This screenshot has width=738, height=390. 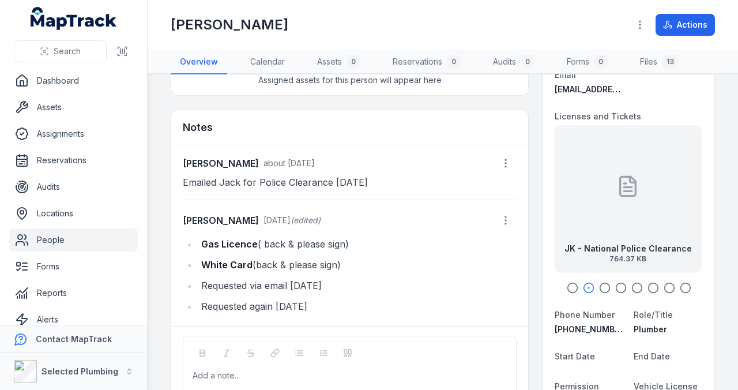 I want to click on h3: Notes, so click(x=198, y=127).